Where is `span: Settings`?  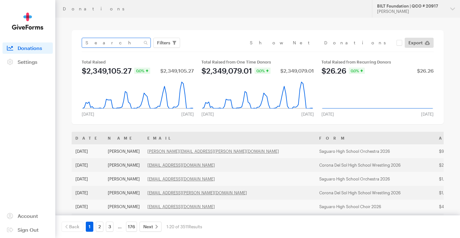 span: Settings is located at coordinates (27, 62).